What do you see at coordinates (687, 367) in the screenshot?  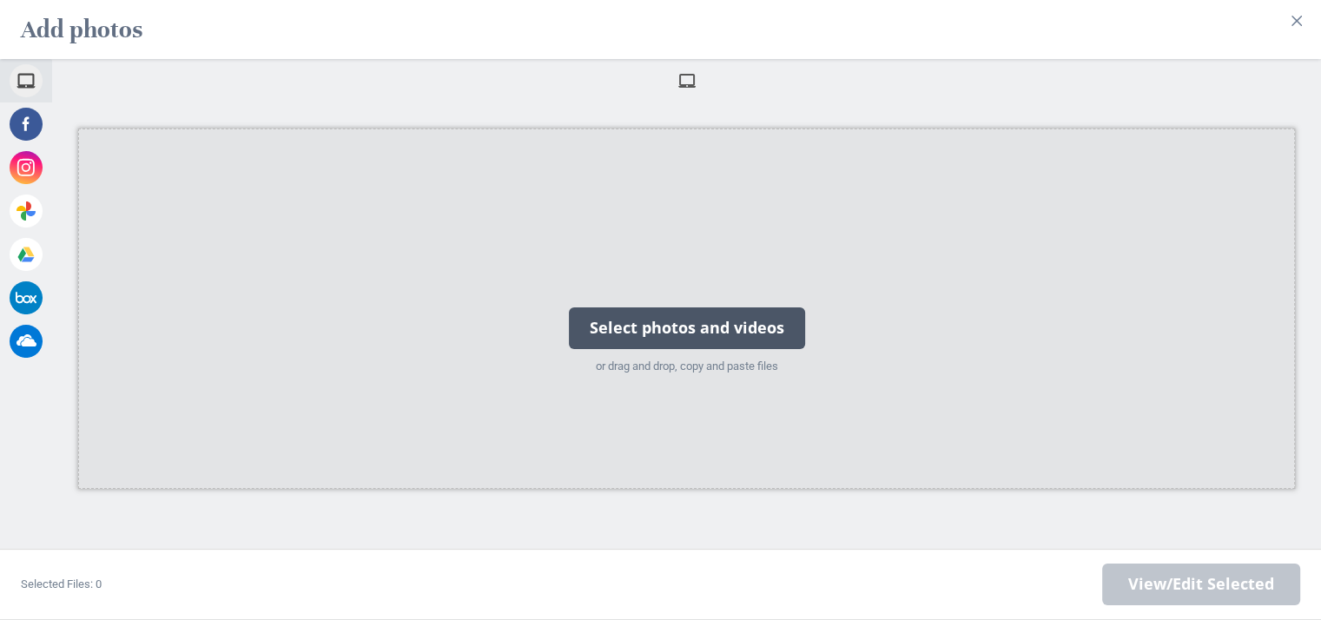 I see `div: or drag and drop, copy and paste files` at bounding box center [687, 367].